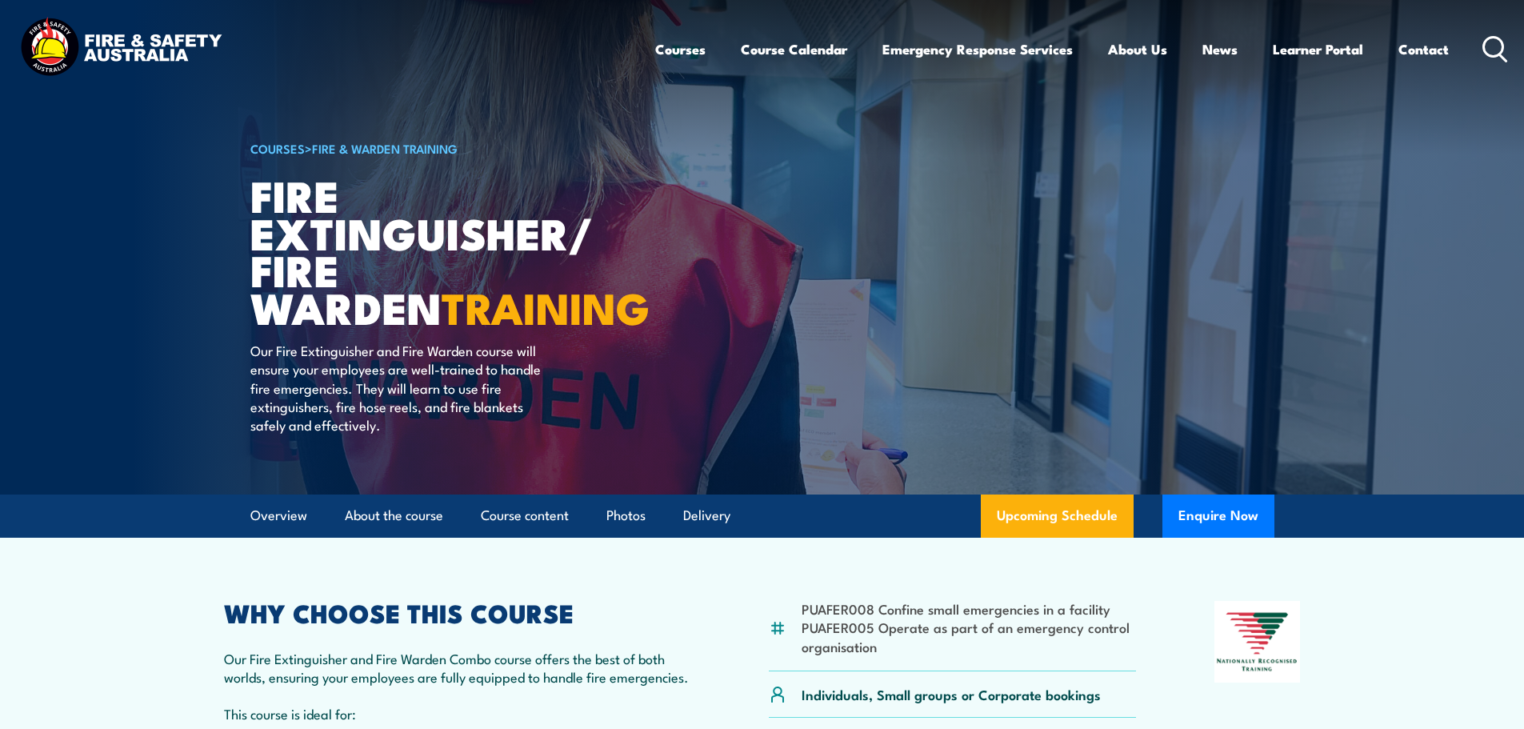 This screenshot has height=729, width=1524. What do you see at coordinates (1257, 641) in the screenshot?
I see `img: Nationally Recognised Training logo.` at bounding box center [1257, 641].